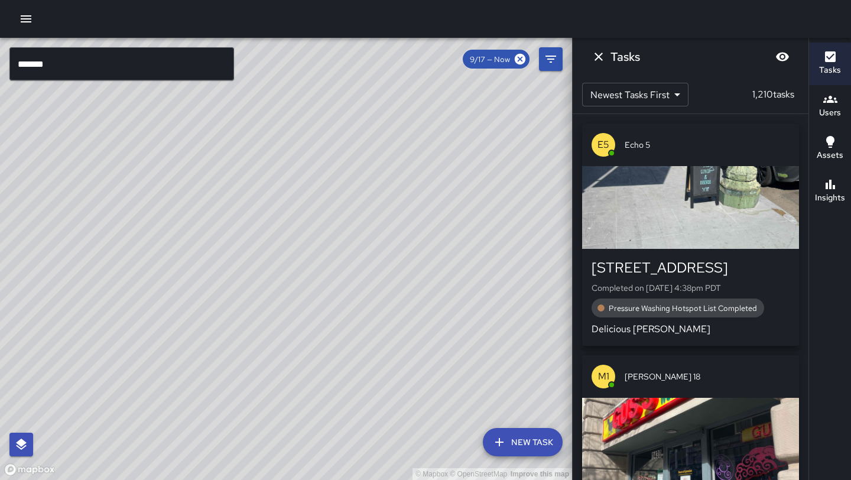 Image resolution: width=851 pixels, height=480 pixels. Describe the element at coordinates (635, 95) in the screenshot. I see `div: Newest Tasks First` at that location.